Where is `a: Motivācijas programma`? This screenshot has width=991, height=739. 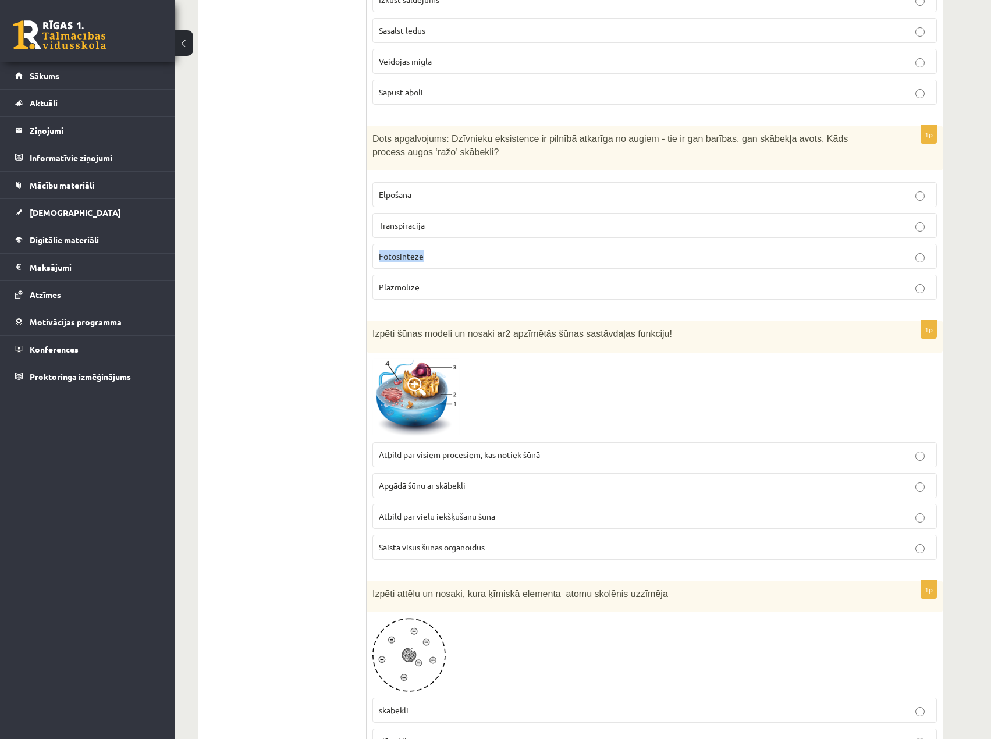
a: Motivācijas programma is located at coordinates (87, 322).